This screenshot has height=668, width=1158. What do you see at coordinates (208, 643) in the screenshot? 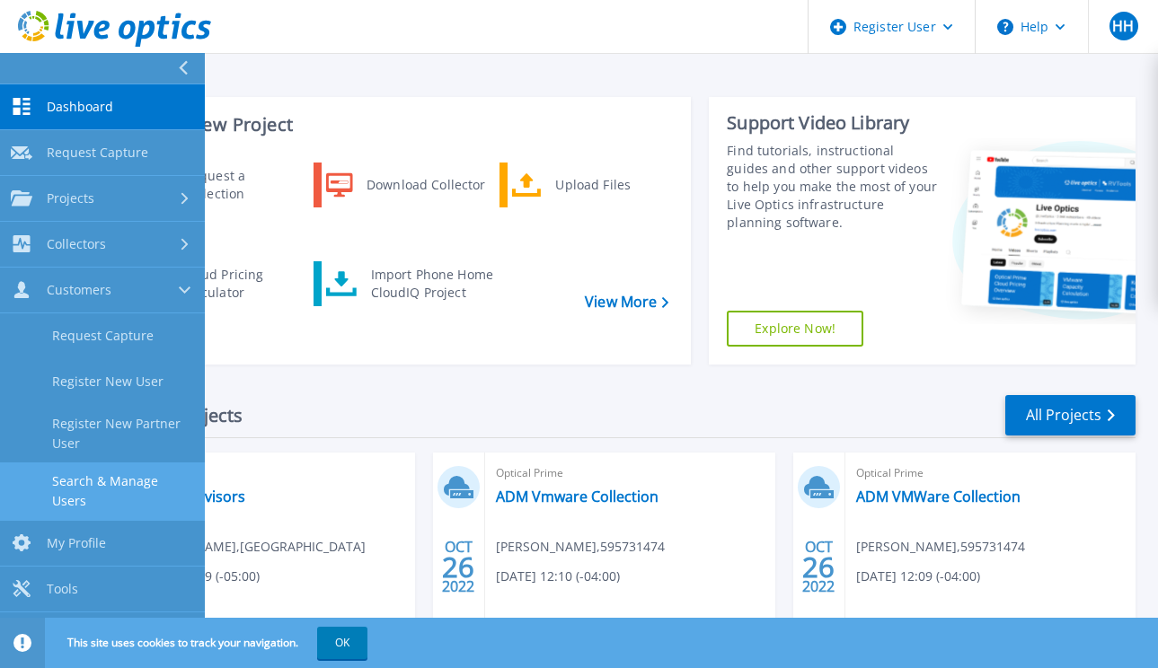
I see `span: This site uses cookies to track your navigation.` at bounding box center [208, 643].